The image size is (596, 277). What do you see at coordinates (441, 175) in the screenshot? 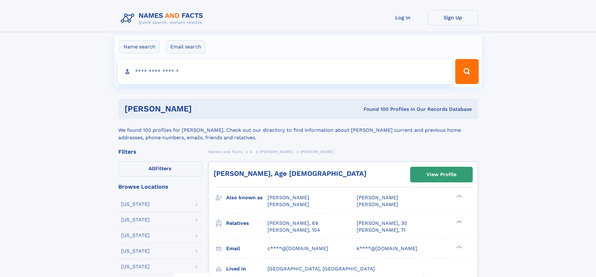
I see `div: View Profile` at bounding box center [441, 175].